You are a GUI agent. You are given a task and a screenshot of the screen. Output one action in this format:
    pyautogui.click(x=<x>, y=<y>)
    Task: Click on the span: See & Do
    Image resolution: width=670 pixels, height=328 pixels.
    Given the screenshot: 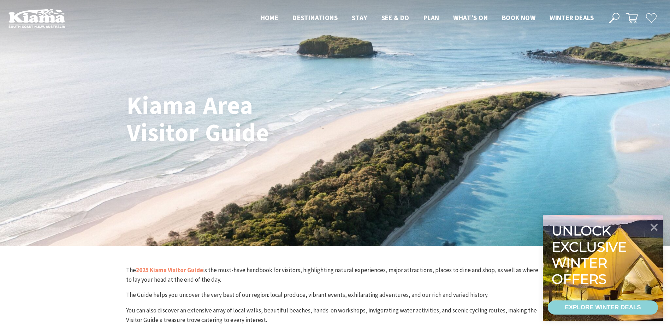 What is the action you would take?
    pyautogui.click(x=395, y=18)
    